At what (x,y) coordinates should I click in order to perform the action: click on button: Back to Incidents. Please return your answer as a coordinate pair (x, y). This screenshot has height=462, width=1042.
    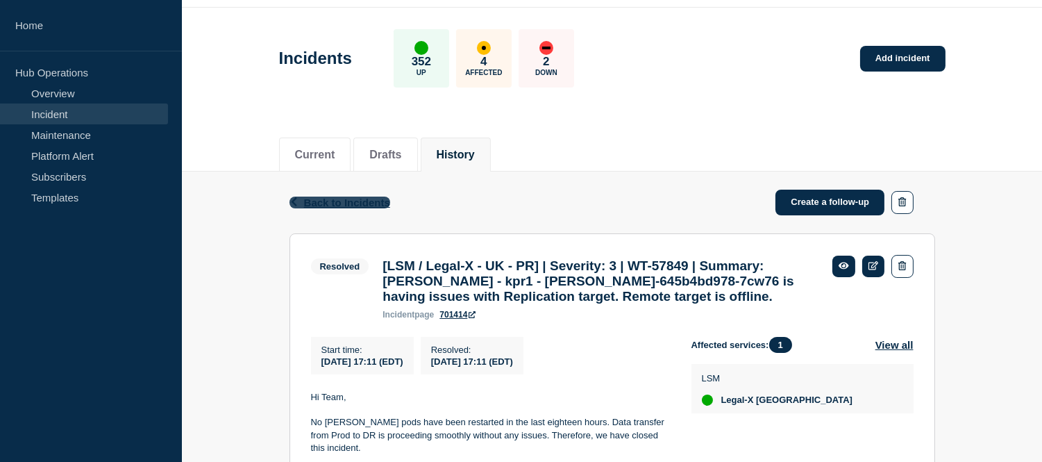
    Looking at the image, I should click on (340, 202).